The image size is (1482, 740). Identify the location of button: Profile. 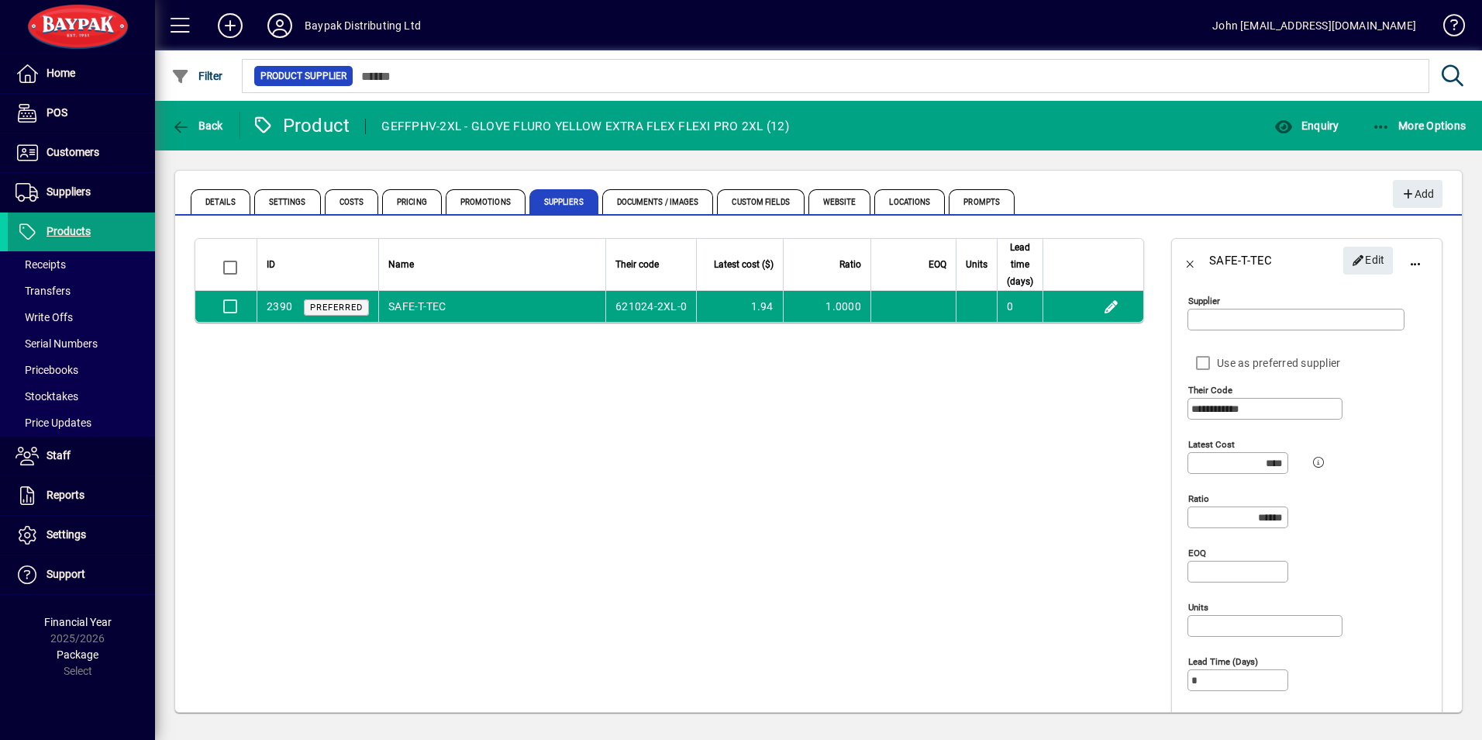
(280, 26).